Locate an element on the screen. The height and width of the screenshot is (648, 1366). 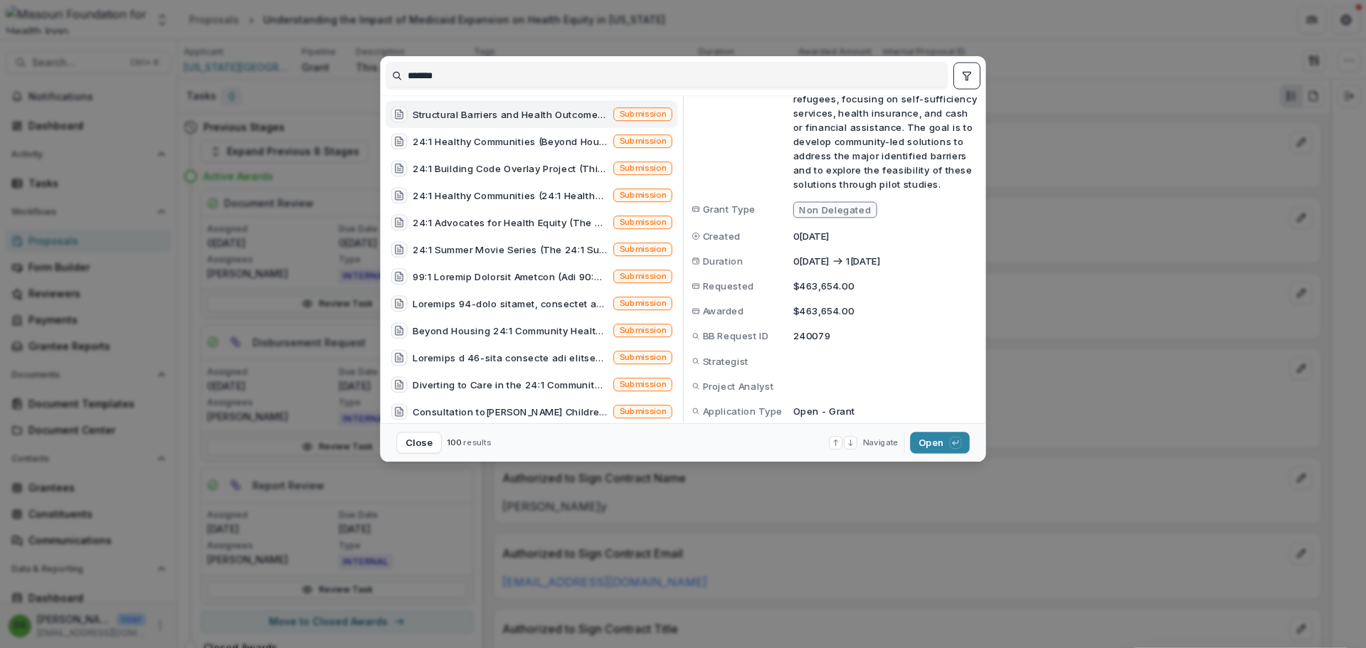
div: 24:1 Advocates for Health Equity (The 24:1 Initiative in the Normandy Schools Collaborative bring... is located at coordinates (510, 223).